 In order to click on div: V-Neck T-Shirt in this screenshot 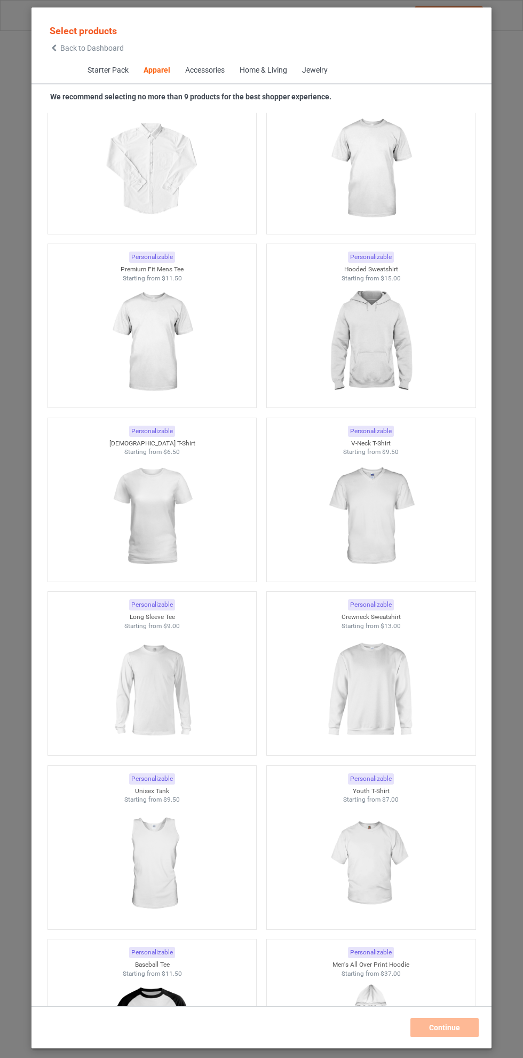, I will do `click(371, 443)`.